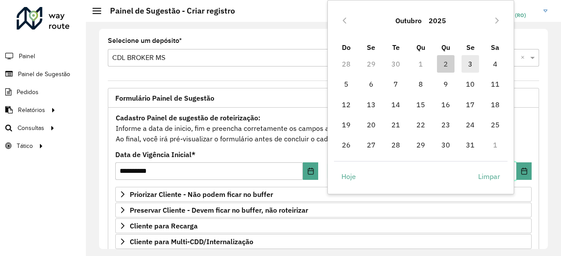 The width and height of the screenshot is (561, 256). Describe the element at coordinates (346, 84) in the screenshot. I see `span: 5` at that location.